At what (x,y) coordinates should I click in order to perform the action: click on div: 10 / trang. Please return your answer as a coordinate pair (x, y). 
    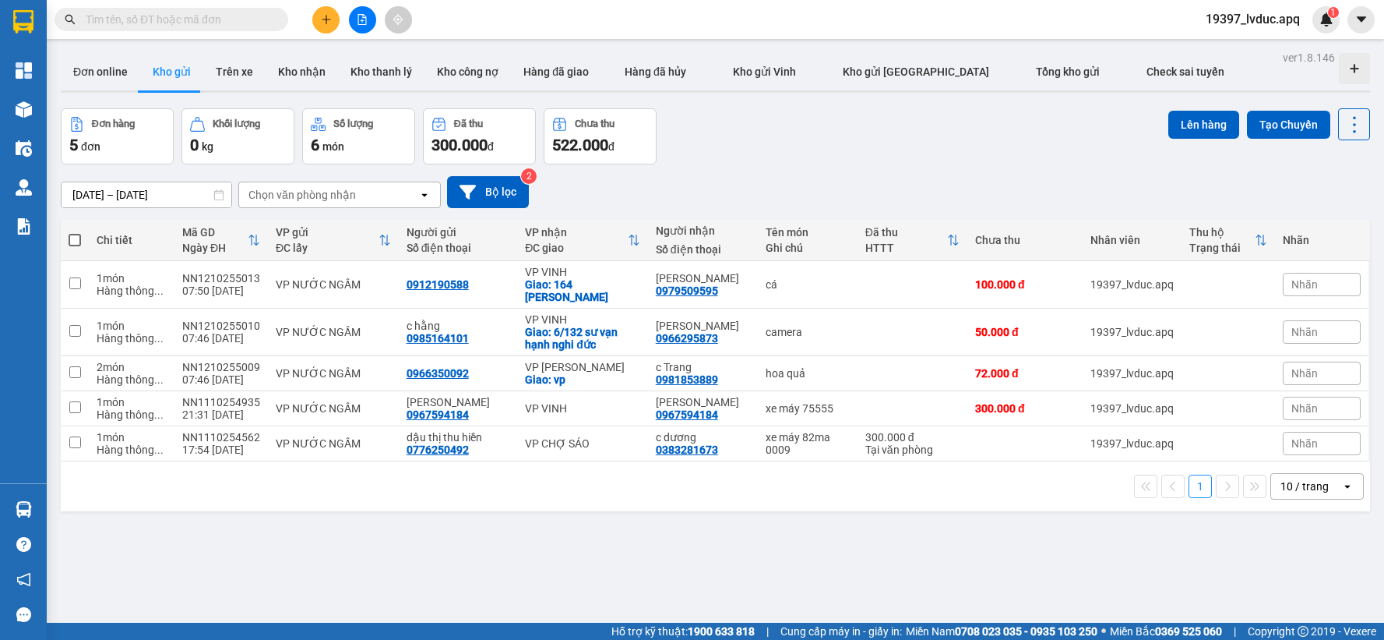
    Looking at the image, I should click on (1305, 486).